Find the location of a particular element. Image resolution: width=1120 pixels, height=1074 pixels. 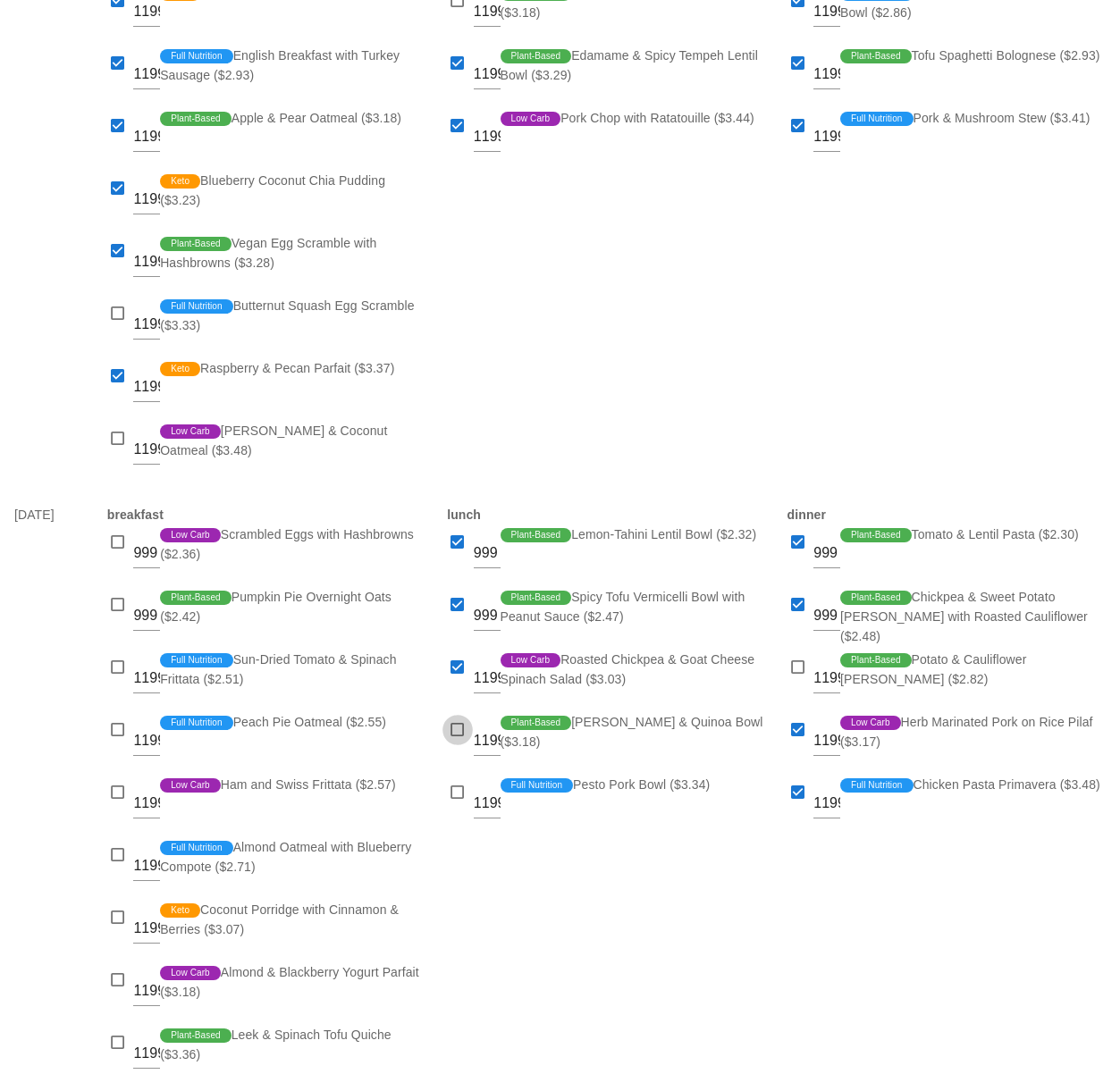

div: Blueberry Coconut Chia Pudding ($3.23) is located at coordinates (292, 202).